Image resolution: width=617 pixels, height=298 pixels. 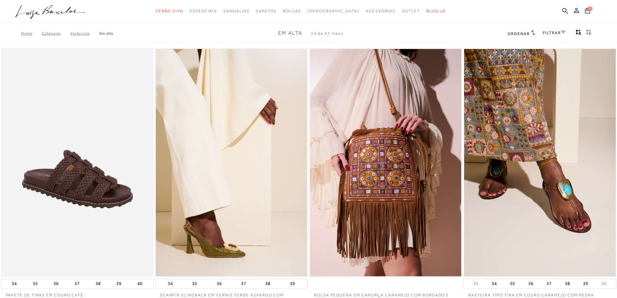 What do you see at coordinates (411, 11) in the screenshot?
I see `span: Outlet` at bounding box center [411, 11].